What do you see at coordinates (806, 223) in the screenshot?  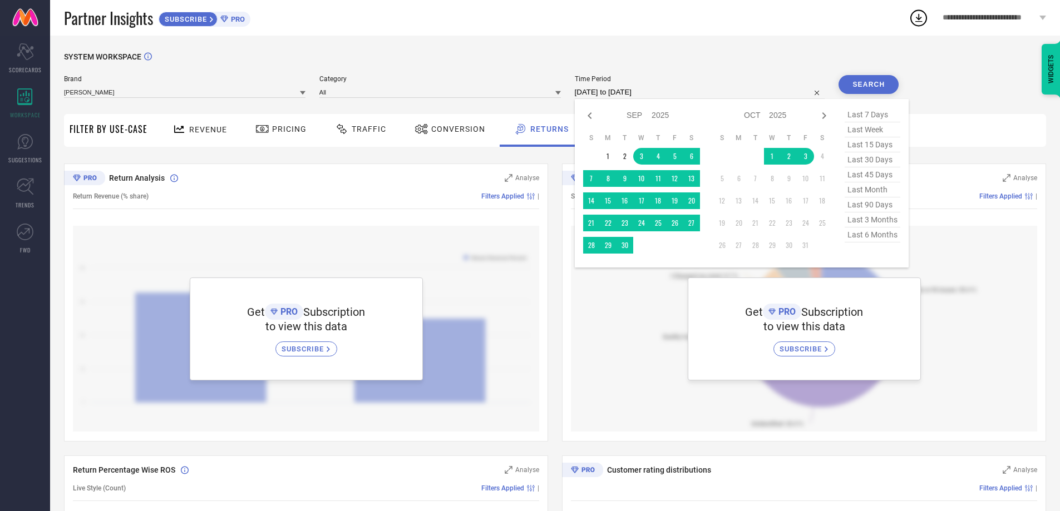 I see `td: Fri Oct 24 2025` at bounding box center [806, 223].